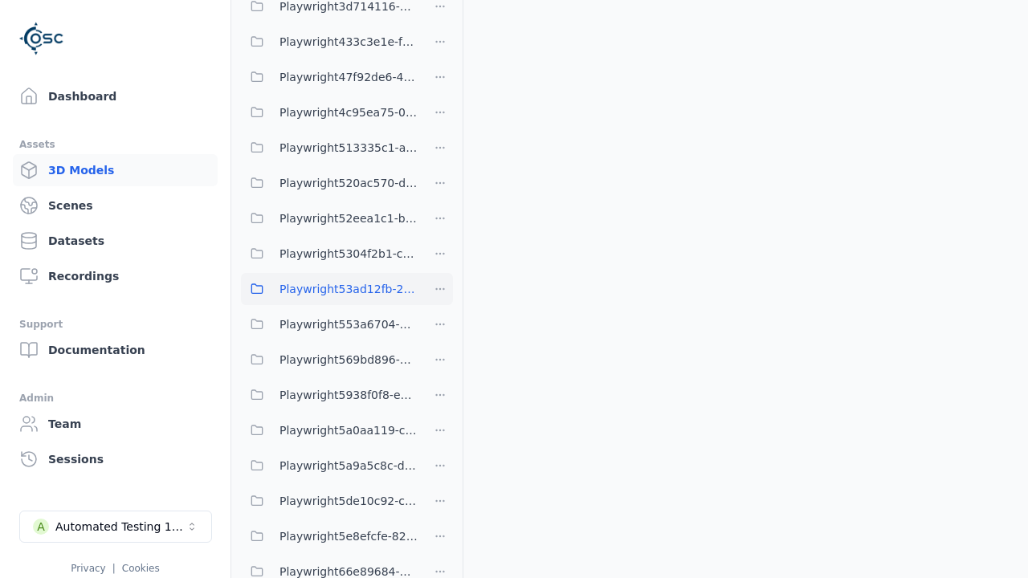 This screenshot has width=1028, height=578. Describe the element at coordinates (349, 42) in the screenshot. I see `span: Playwright433c3e1e-fa64-4c6f-8bef-c0099c4b5610` at that location.